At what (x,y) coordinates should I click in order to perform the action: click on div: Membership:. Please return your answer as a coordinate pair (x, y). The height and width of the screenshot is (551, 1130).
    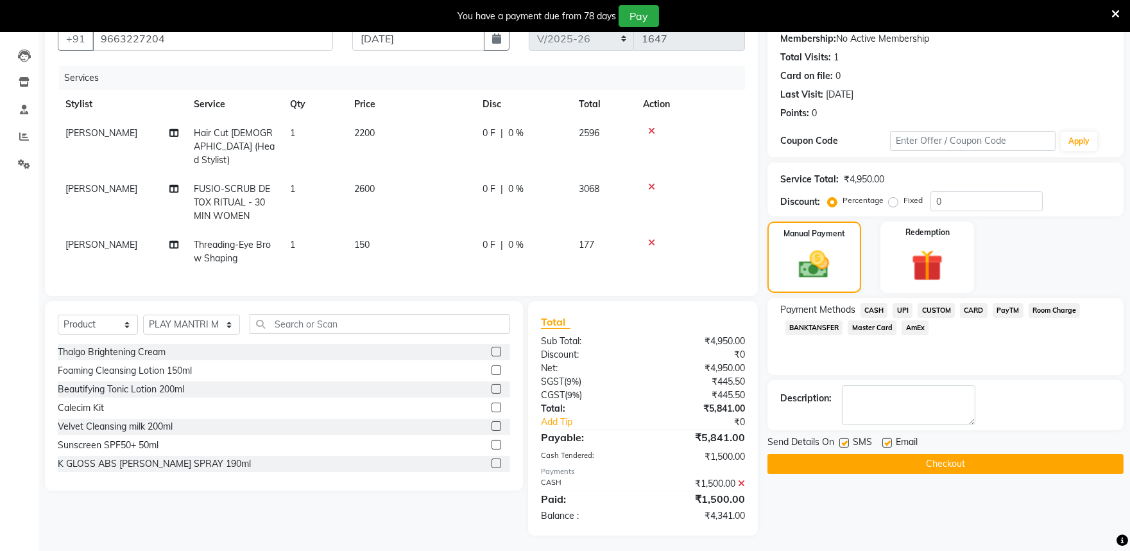
    Looking at the image, I should click on (808, 38).